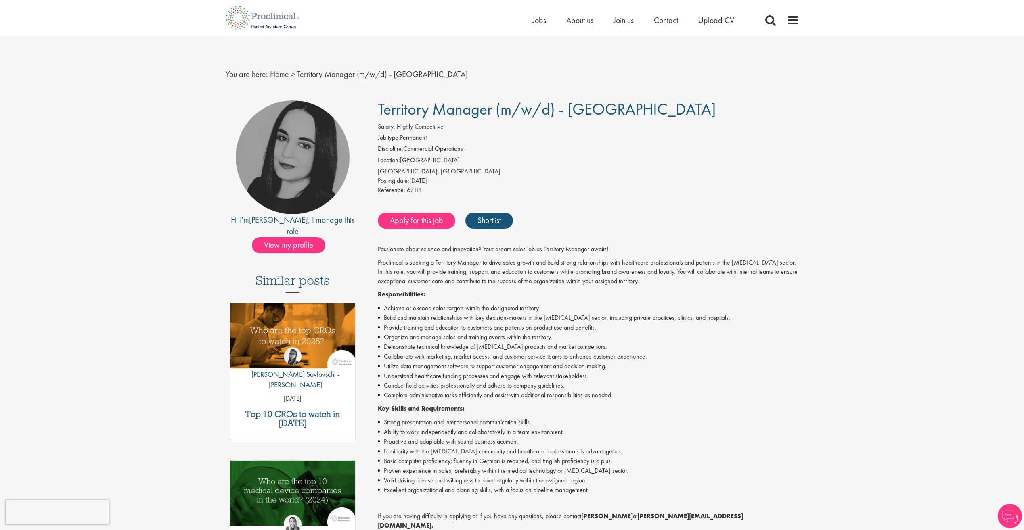  What do you see at coordinates (421, 408) in the screenshot?
I see `strong: Key Skills and Requirements:` at bounding box center [421, 408].